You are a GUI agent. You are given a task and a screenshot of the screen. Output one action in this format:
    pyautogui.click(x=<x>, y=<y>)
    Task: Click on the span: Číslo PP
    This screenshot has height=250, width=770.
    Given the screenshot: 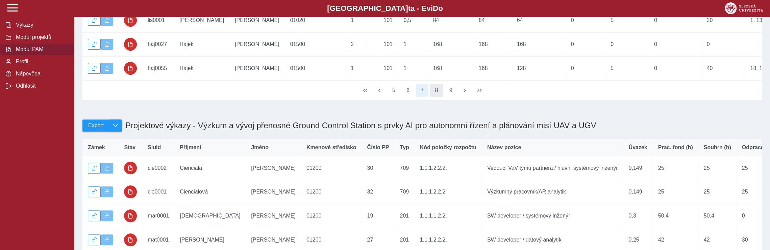 What is the action you would take?
    pyautogui.click(x=378, y=147)
    